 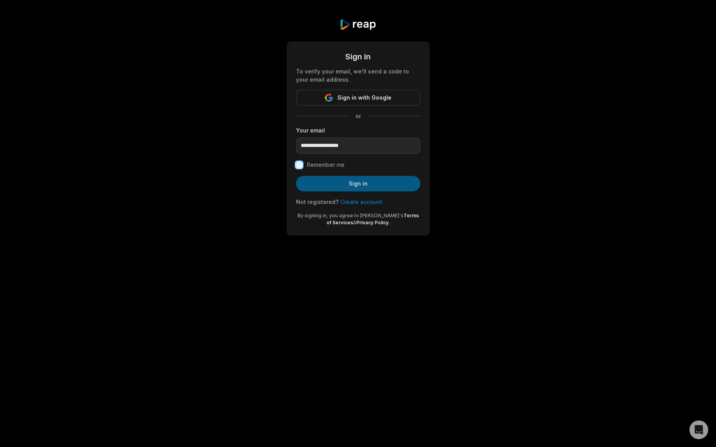 What do you see at coordinates (326, 165) in the screenshot?
I see `label: Remember me` at bounding box center [326, 165].